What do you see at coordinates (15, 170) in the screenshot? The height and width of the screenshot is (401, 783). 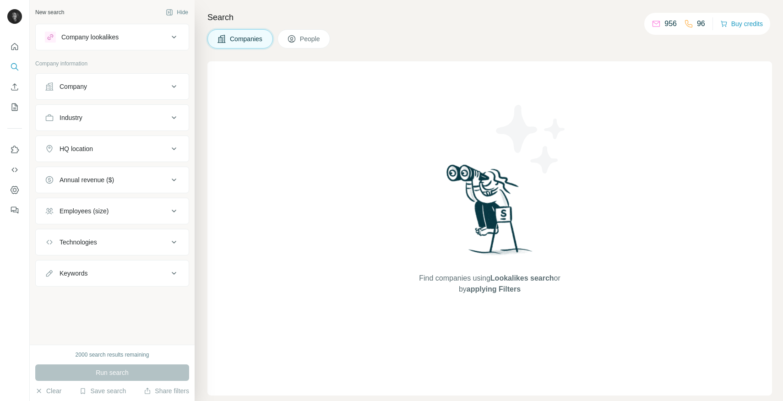 I see `button: Use Surfe API` at bounding box center [15, 170].